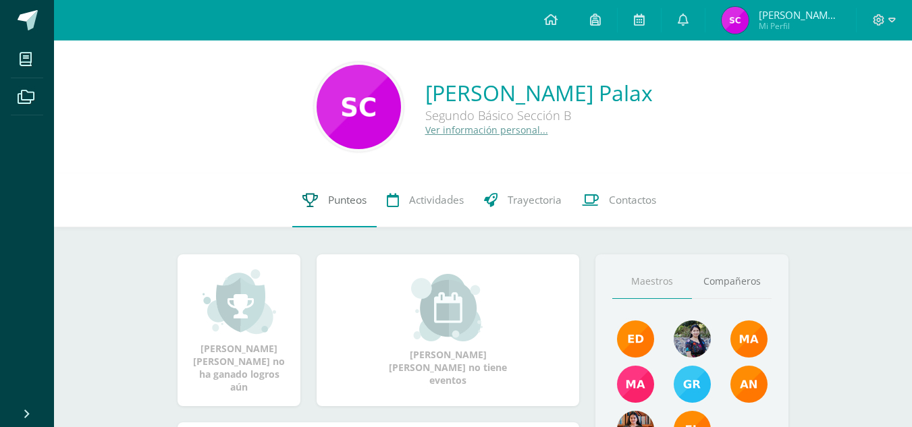  I want to click on span: Contactos, so click(633, 200).